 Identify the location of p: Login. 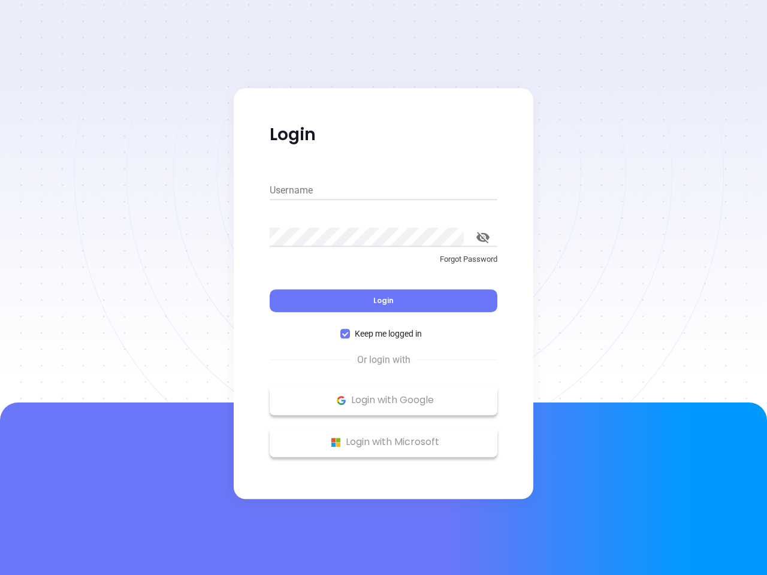
(383, 135).